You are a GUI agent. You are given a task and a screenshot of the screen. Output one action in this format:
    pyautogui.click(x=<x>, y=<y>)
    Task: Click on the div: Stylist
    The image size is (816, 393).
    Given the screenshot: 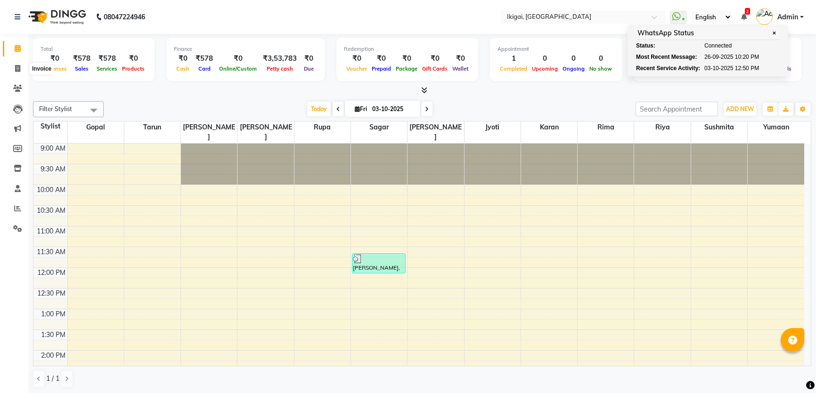 What is the action you would take?
    pyautogui.click(x=50, y=126)
    